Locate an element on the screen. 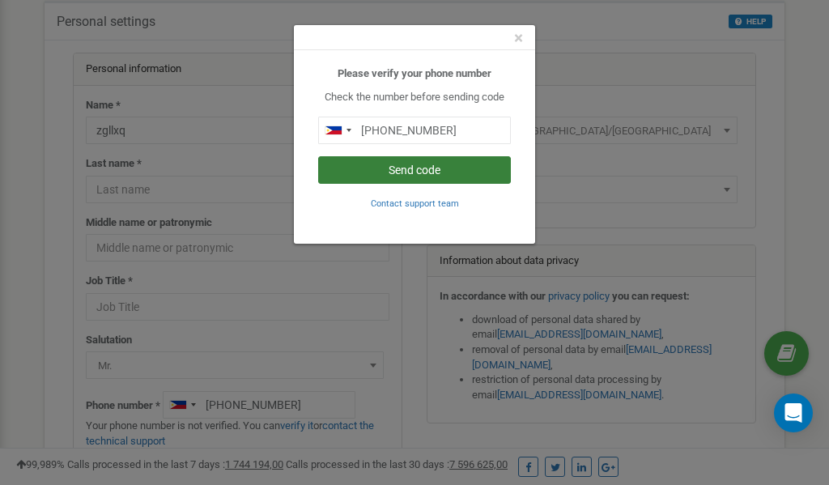  p: Check the number before sending code is located at coordinates (414, 97).